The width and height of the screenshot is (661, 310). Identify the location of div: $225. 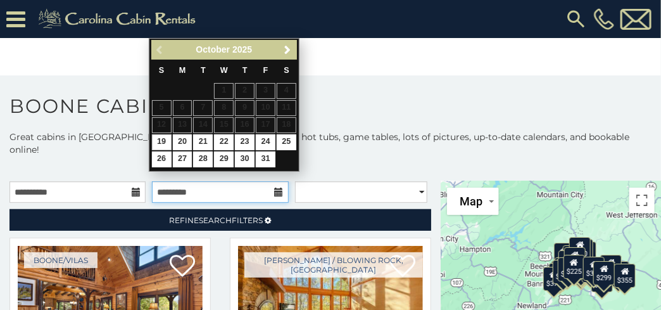
(575, 267).